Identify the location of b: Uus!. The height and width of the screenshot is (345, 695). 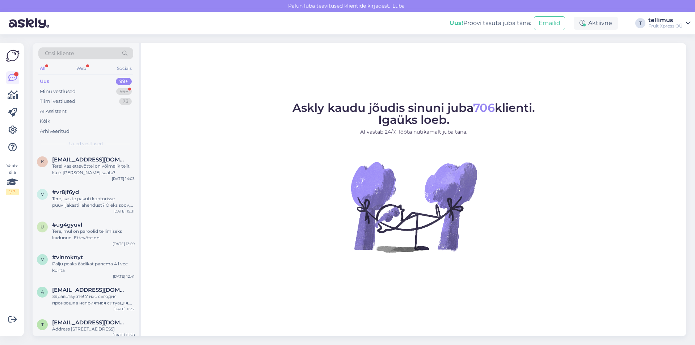
(457, 23).